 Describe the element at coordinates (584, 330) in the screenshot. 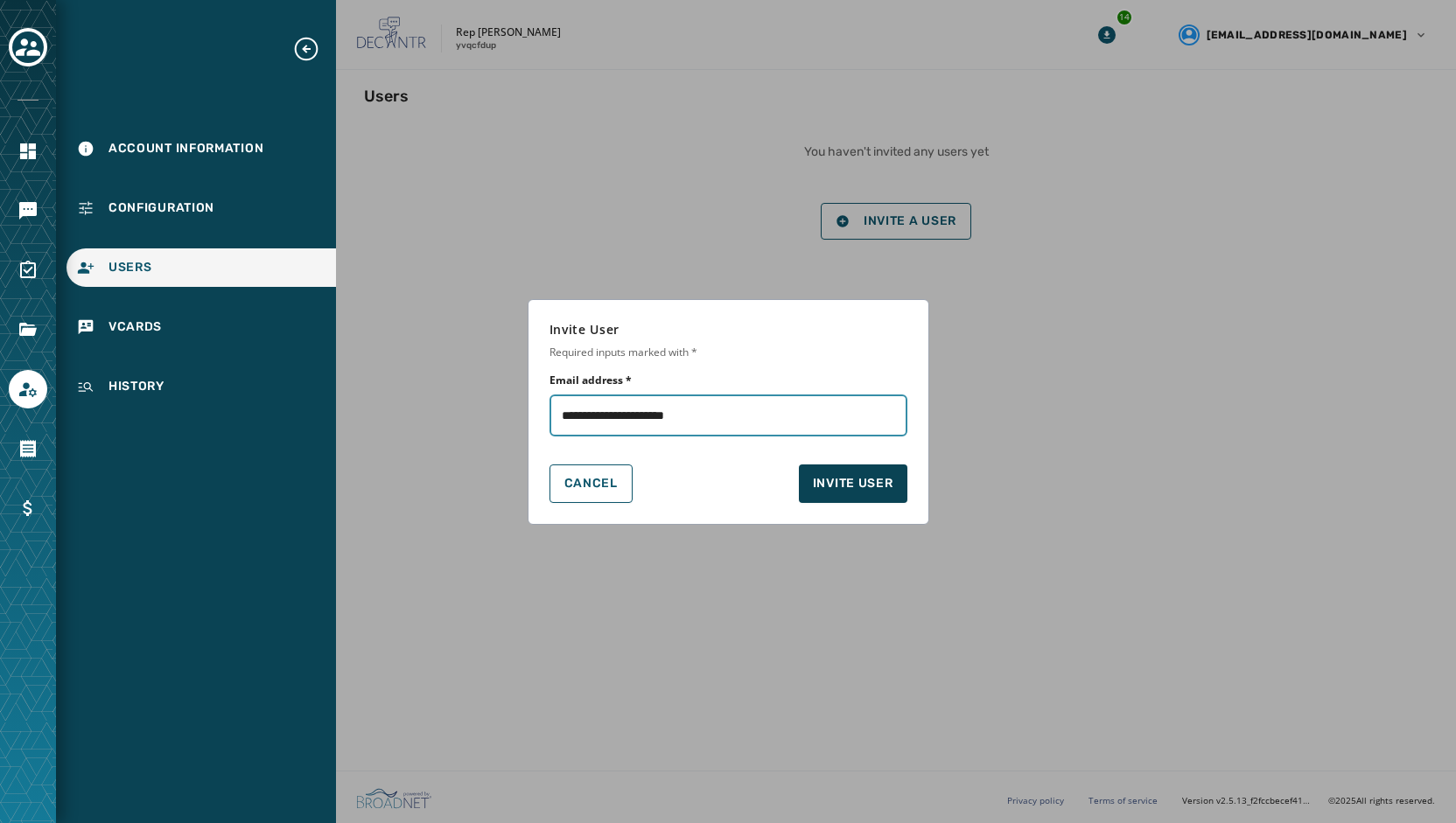

I see `h3: Invite User` at that location.